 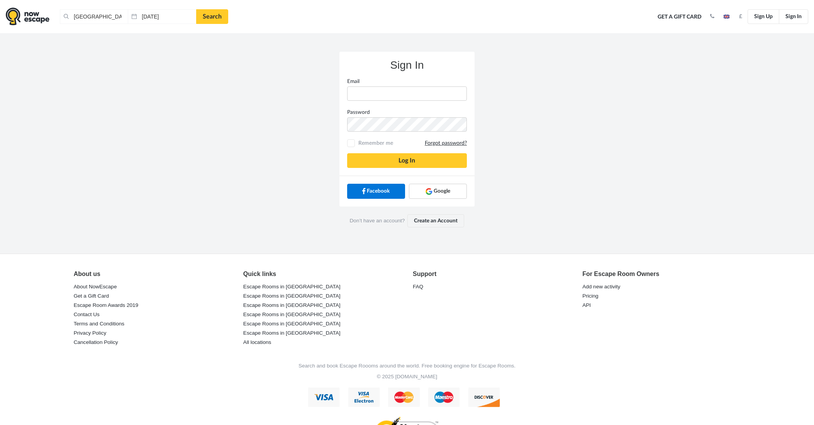 I want to click on a: Google, so click(x=438, y=191).